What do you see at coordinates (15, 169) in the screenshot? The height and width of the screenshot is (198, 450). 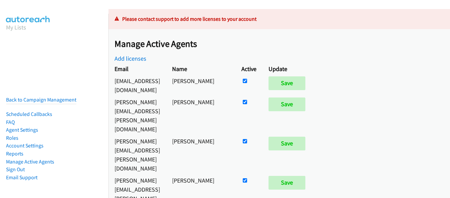 I see `a: Sign Out` at bounding box center [15, 169].